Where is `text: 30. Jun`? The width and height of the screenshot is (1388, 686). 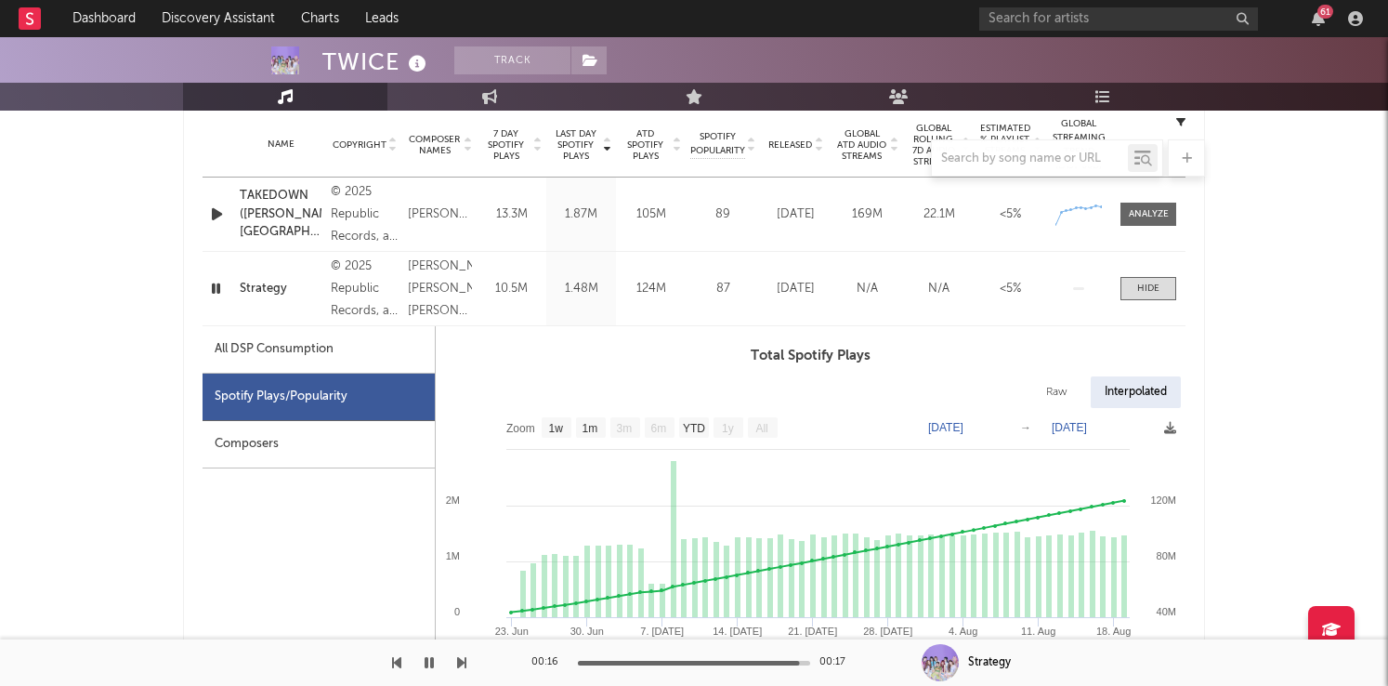 text: 30. Jun is located at coordinates (587, 631).